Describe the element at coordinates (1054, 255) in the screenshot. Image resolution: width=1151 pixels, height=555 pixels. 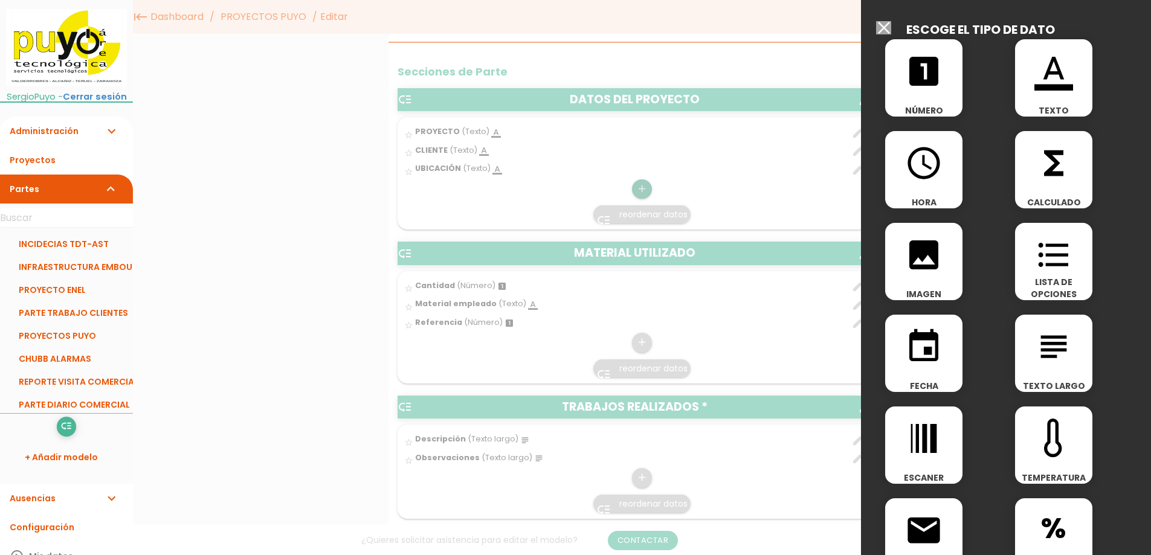
I see `i: format_list_bulleted` at that location.